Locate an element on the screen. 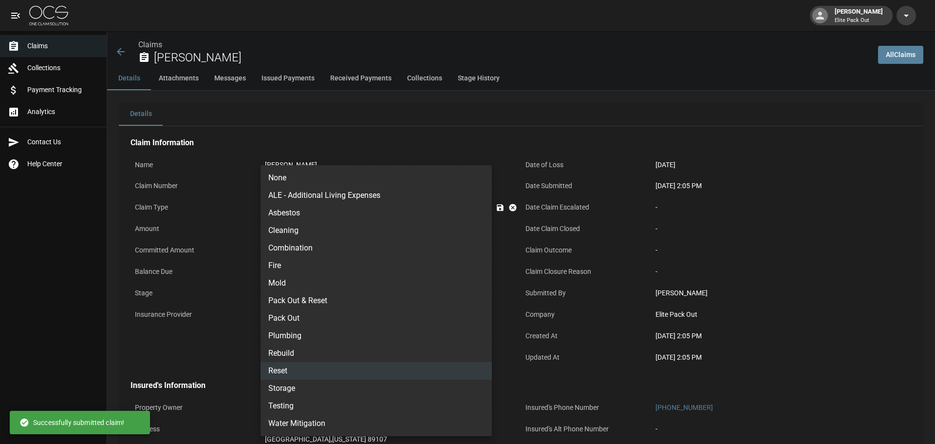 The width and height of the screenshot is (935, 444). div: Successfully submitted claim! is located at coordinates (72, 422).